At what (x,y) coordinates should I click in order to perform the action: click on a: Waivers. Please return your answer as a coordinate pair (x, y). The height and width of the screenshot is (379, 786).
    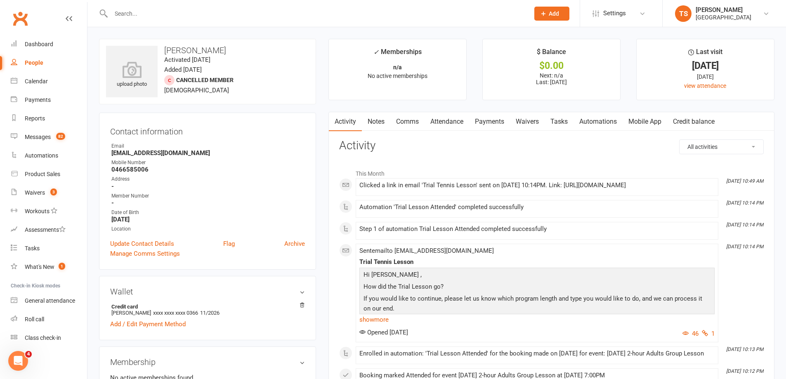
    Looking at the image, I should click on (527, 122).